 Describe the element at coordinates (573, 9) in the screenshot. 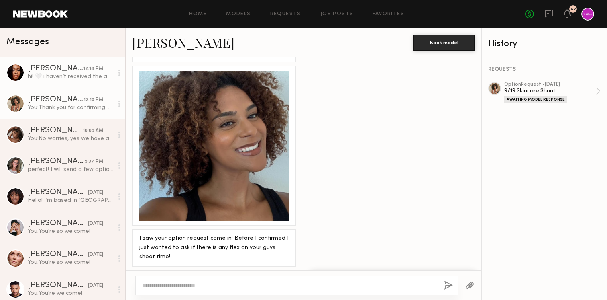

I see `div: 62` at that location.